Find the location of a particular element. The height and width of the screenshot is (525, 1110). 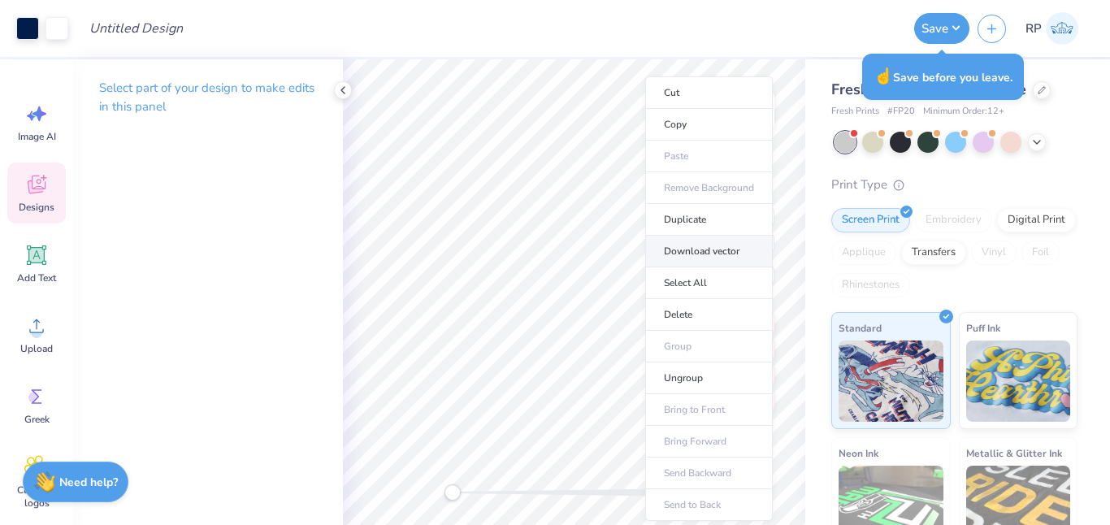

button: Save is located at coordinates (941, 28).